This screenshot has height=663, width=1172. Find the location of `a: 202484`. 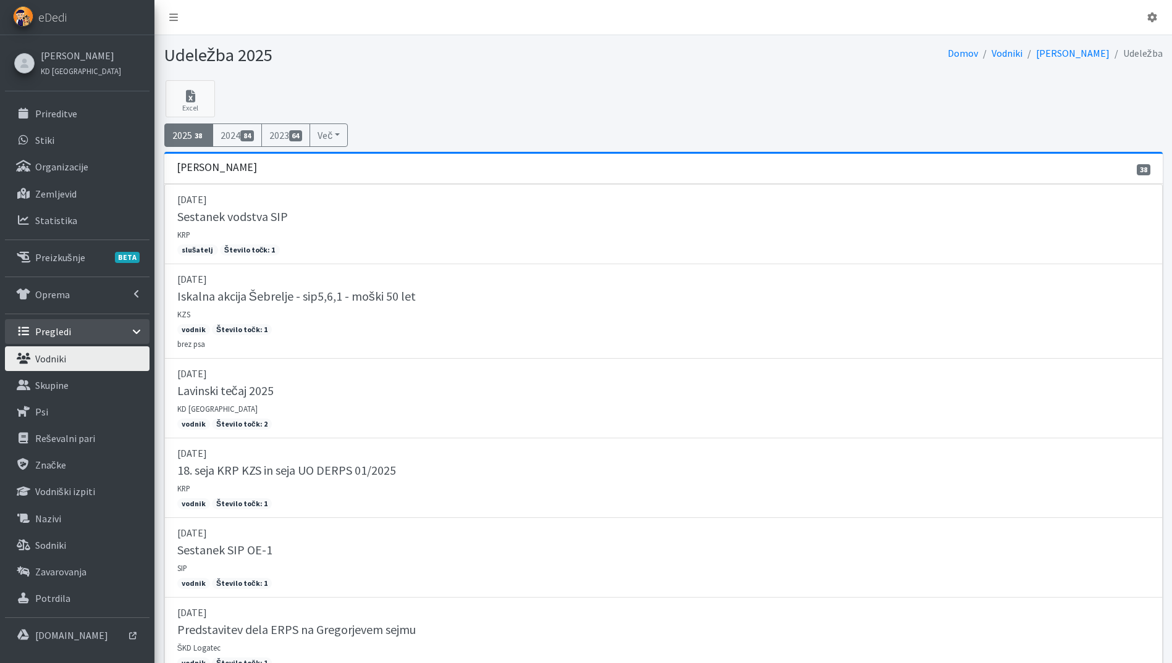

a: 202484 is located at coordinates (237, 135).